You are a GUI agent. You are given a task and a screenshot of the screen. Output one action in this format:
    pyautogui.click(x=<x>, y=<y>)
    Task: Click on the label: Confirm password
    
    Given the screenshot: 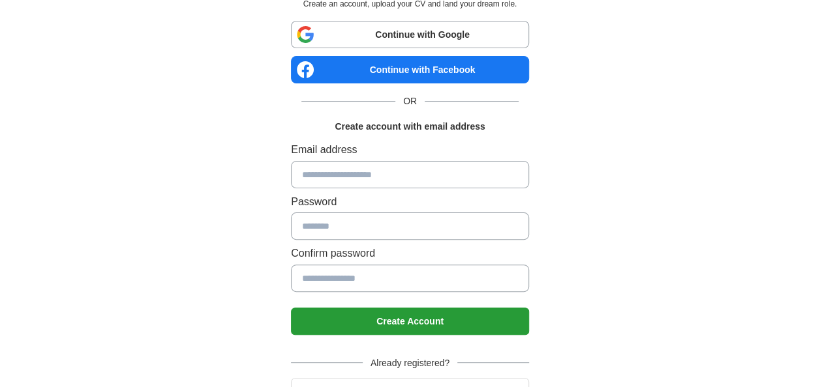 What is the action you would take?
    pyautogui.click(x=410, y=254)
    